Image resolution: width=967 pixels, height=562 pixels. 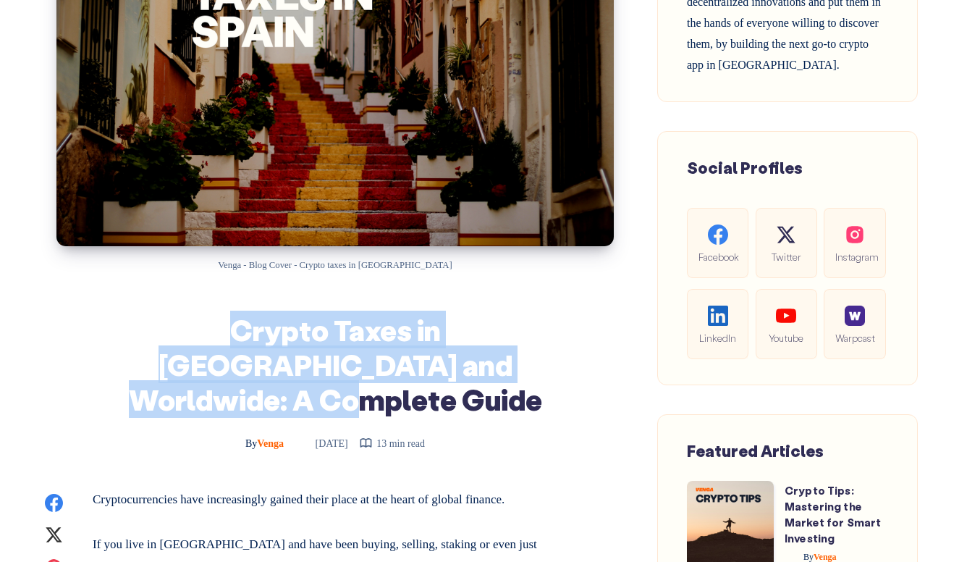 What do you see at coordinates (718, 316) in the screenshot?
I see `img: social-linkedin.be646fe421ccab3a2ad91cb58bdc9694.svg` at bounding box center [718, 316].